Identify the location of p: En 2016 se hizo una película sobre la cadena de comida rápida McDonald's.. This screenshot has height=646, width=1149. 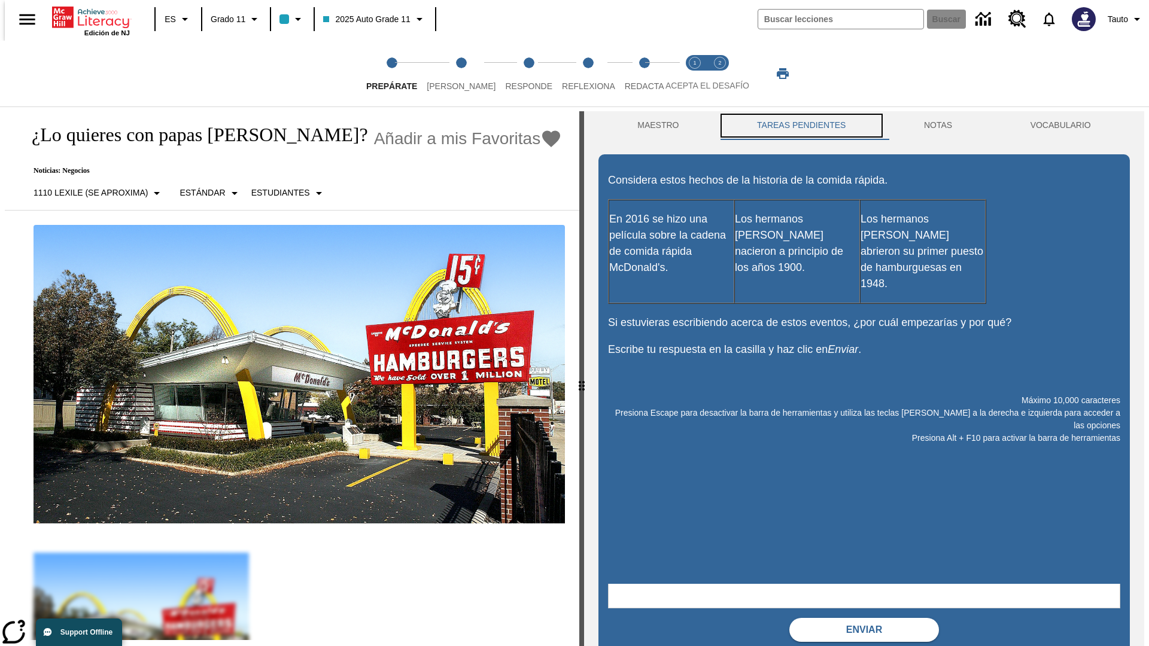
(672, 244).